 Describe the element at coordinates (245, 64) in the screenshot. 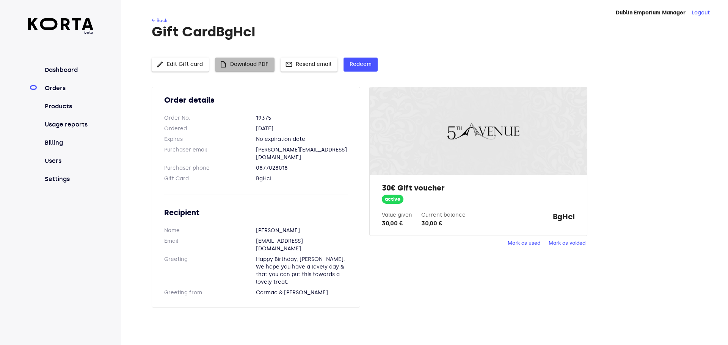

I see `span: Download PDF` at that location.